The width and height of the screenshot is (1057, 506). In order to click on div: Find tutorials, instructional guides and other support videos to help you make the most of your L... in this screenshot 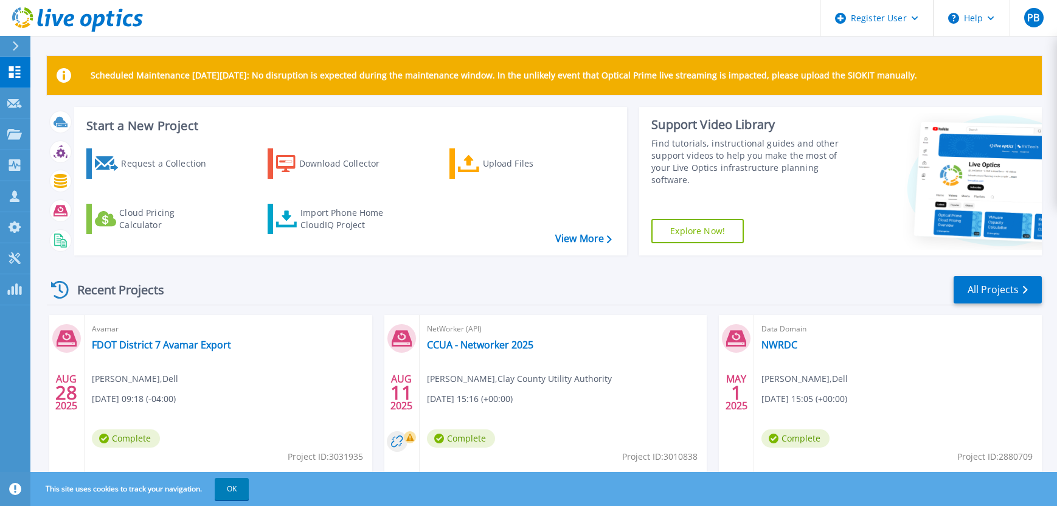, I will do `click(753, 162)`.